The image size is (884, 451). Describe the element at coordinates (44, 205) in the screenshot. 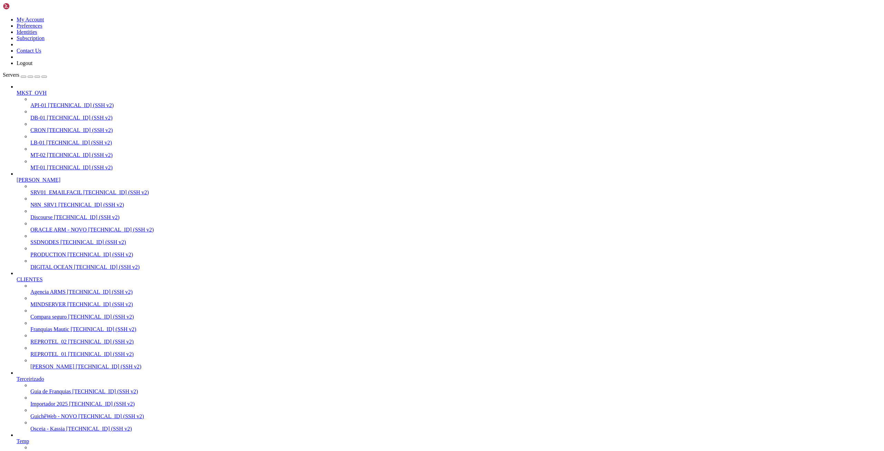

I see `span: N8N_SRV1` at that location.